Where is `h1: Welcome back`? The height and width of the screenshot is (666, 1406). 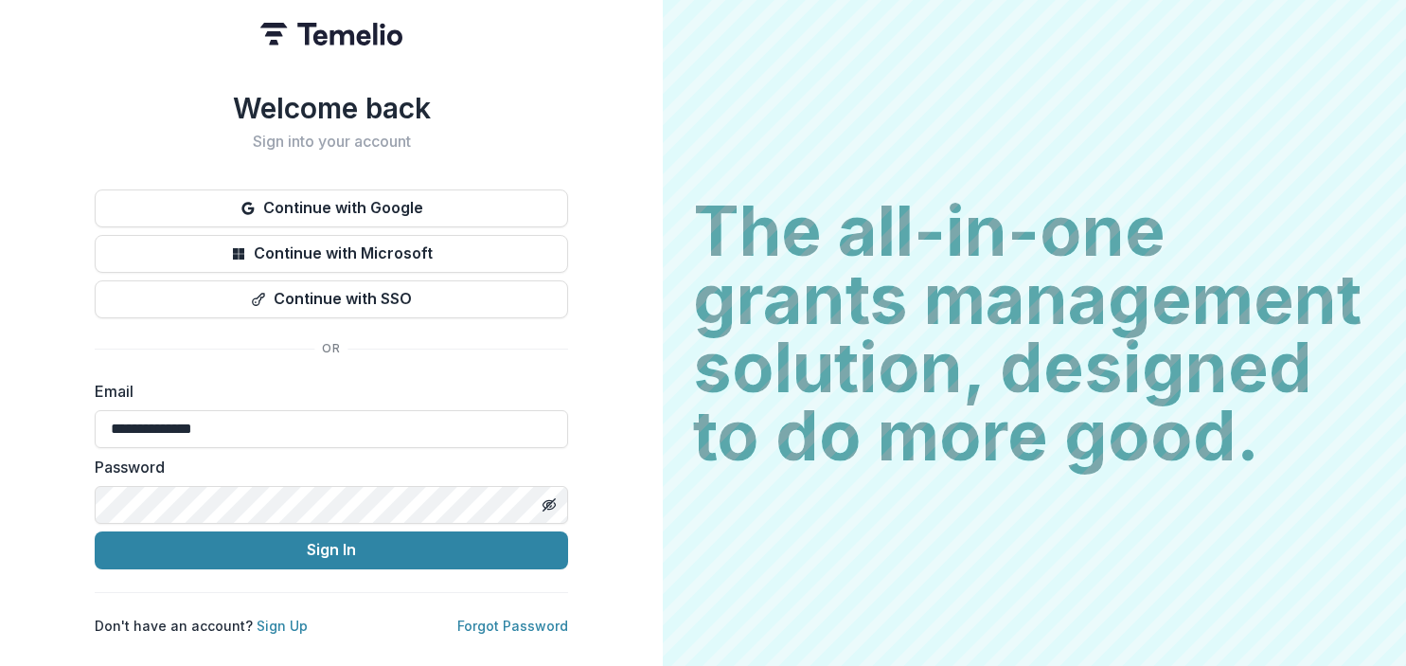
h1: Welcome back is located at coordinates (331, 108).